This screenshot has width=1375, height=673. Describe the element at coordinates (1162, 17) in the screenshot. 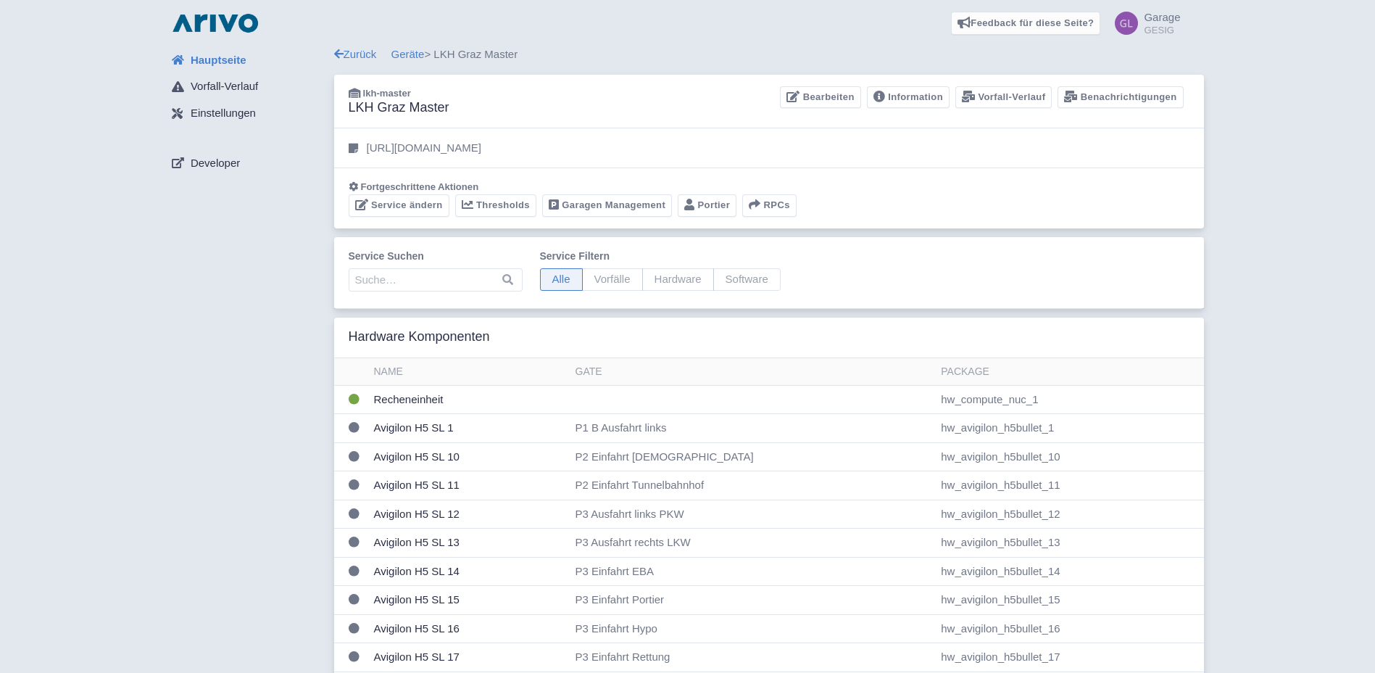

I see `span: Garage` at that location.